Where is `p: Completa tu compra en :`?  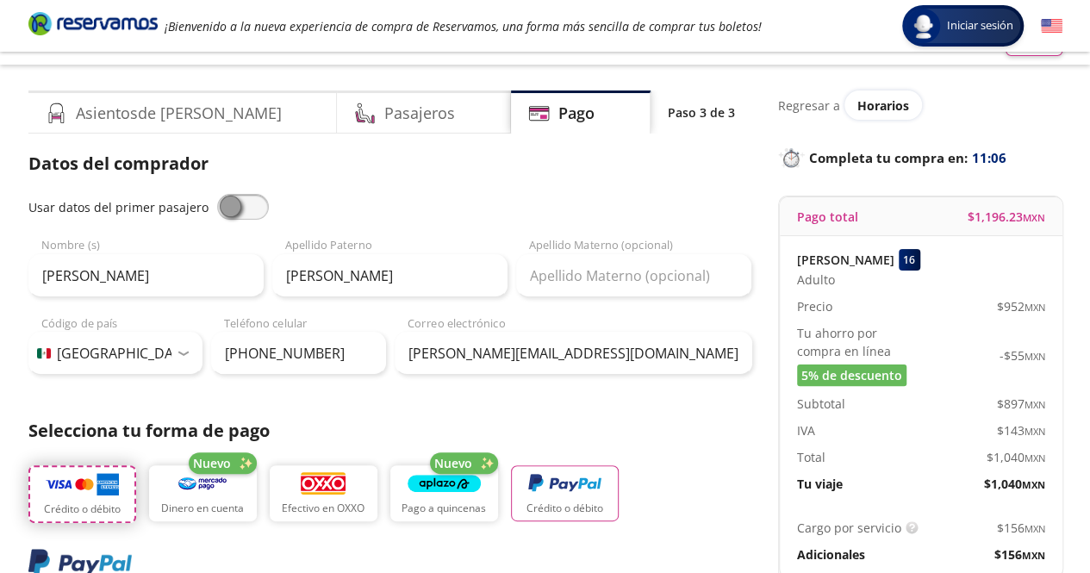
p: Completa tu compra en : is located at coordinates (921, 158).